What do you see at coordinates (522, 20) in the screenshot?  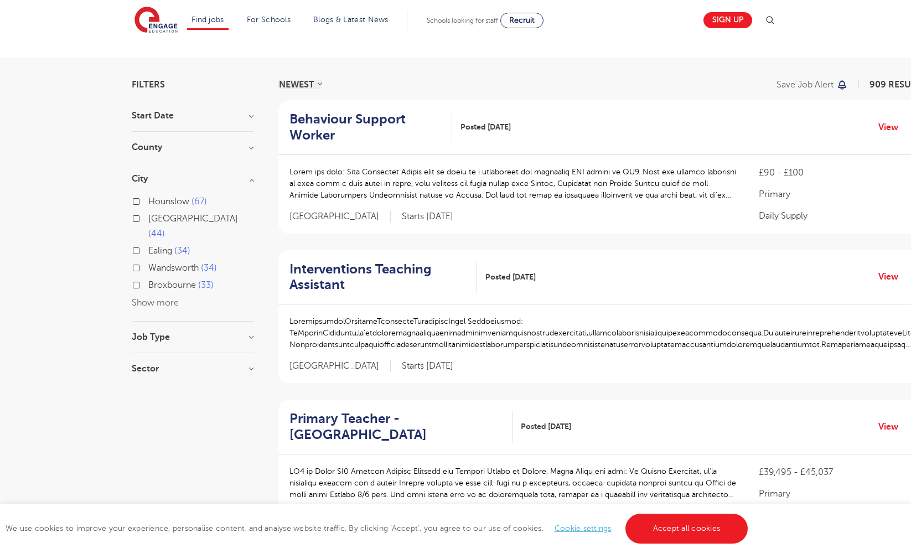 I see `a: Recruit` at bounding box center [522, 20].